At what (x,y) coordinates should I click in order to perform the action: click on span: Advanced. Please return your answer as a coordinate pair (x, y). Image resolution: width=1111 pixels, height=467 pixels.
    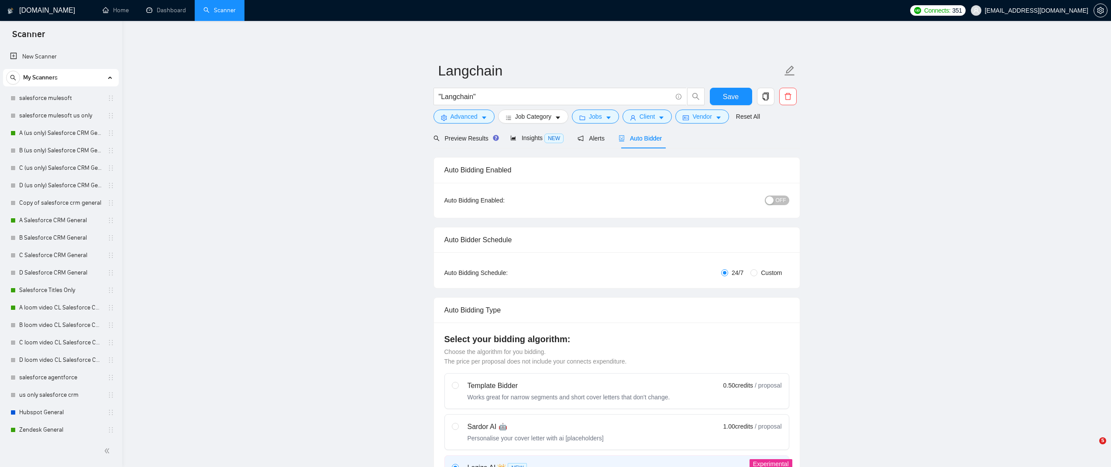
    Looking at the image, I should click on (464, 117).